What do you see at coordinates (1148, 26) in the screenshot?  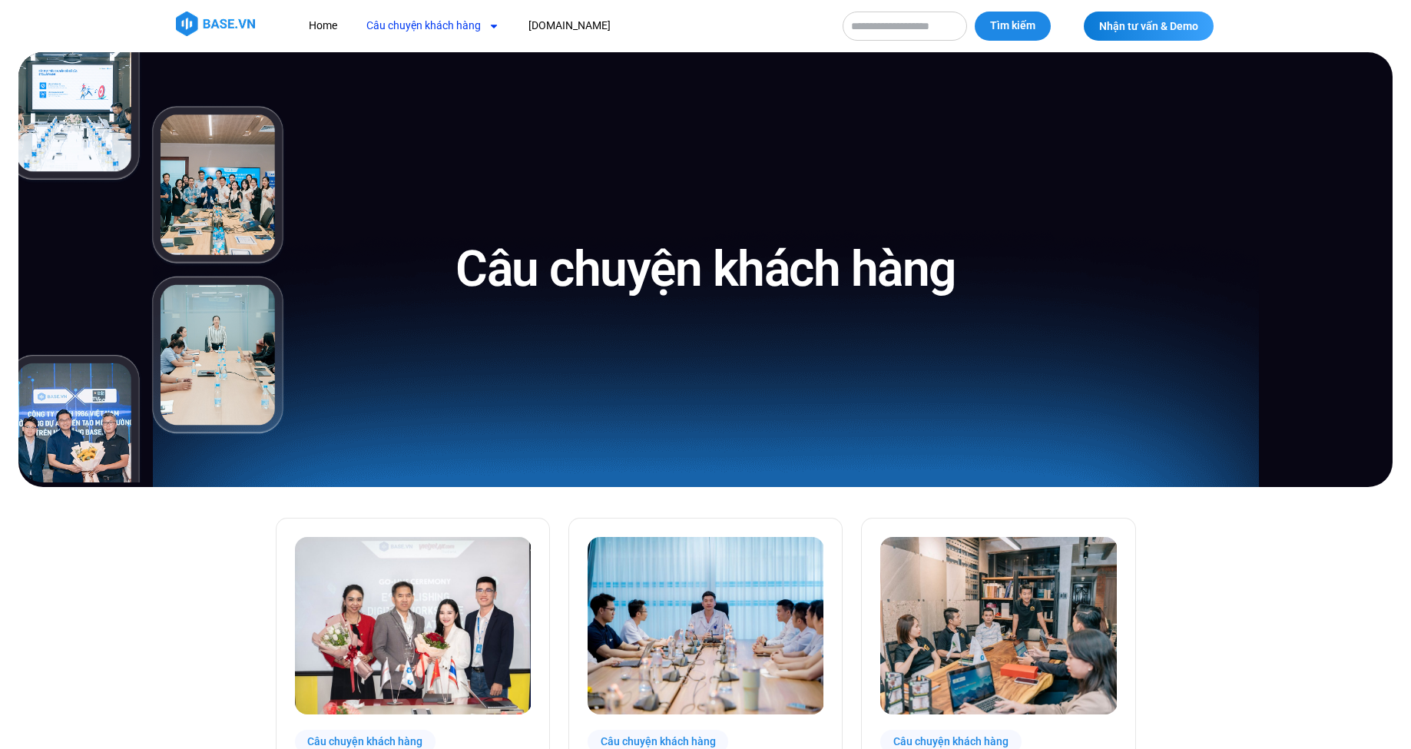 I see `a: Nhận tư vấn & Demo` at bounding box center [1148, 26].